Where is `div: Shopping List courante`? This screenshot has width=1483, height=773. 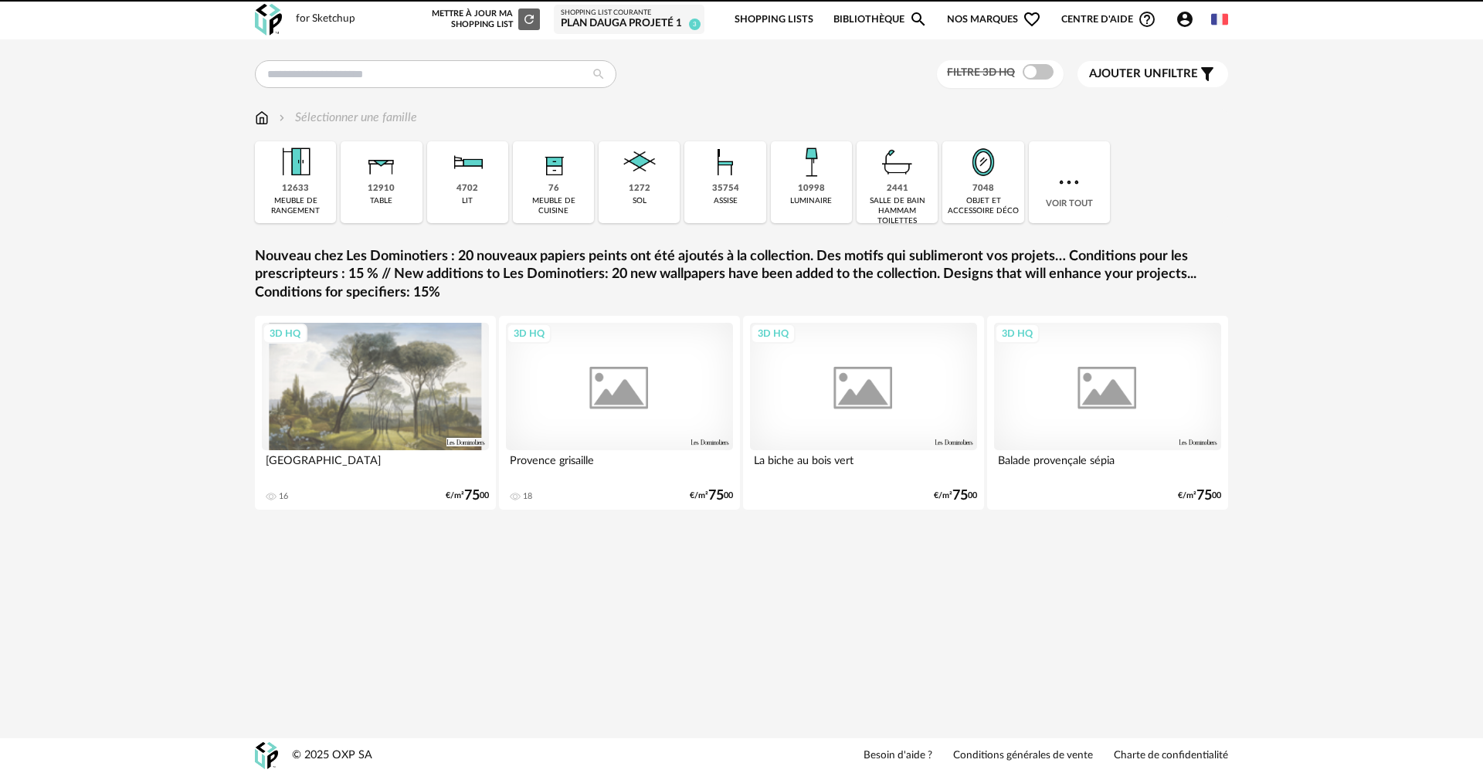 div: Shopping List courante is located at coordinates (629, 13).